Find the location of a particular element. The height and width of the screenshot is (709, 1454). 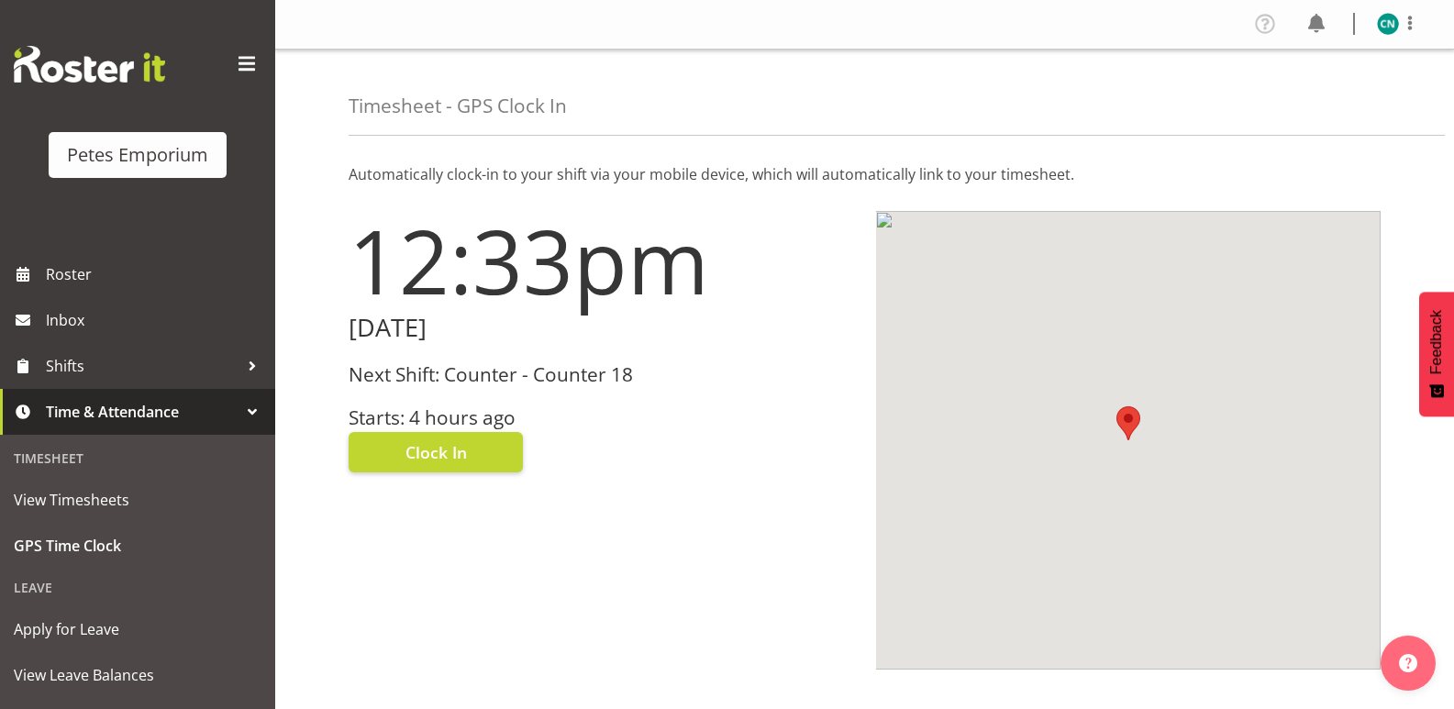

a: View Timesheets is located at coordinates (138, 500).